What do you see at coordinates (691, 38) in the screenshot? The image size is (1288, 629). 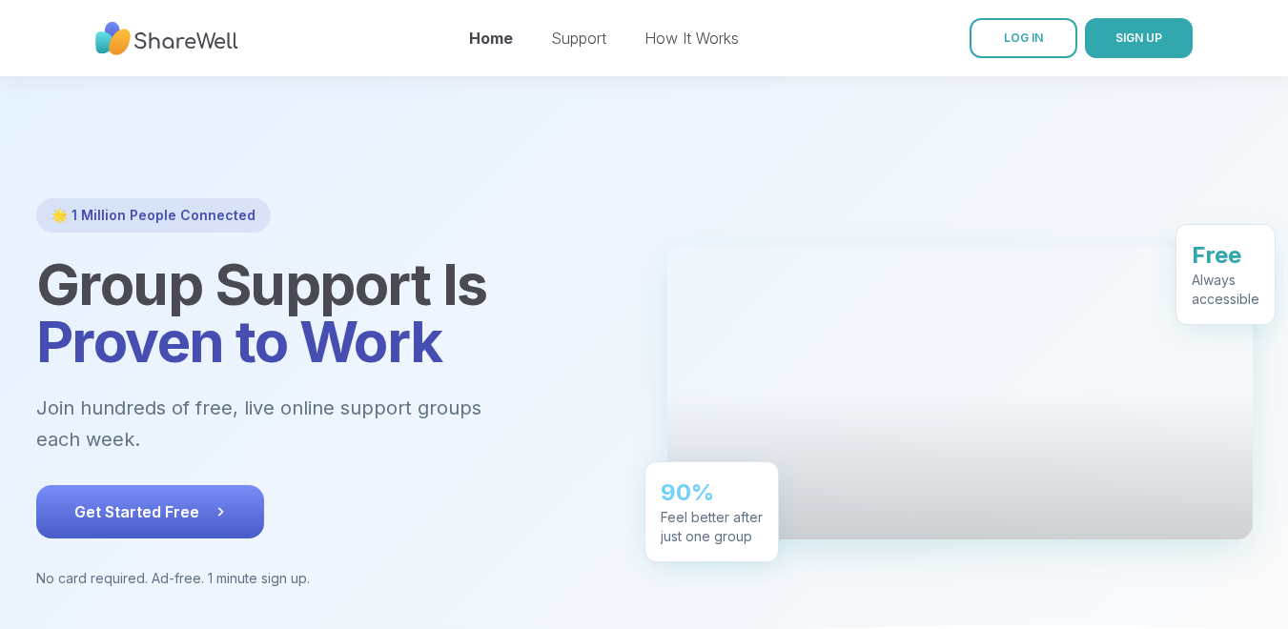 I see `a: How It Works` at bounding box center [691, 38].